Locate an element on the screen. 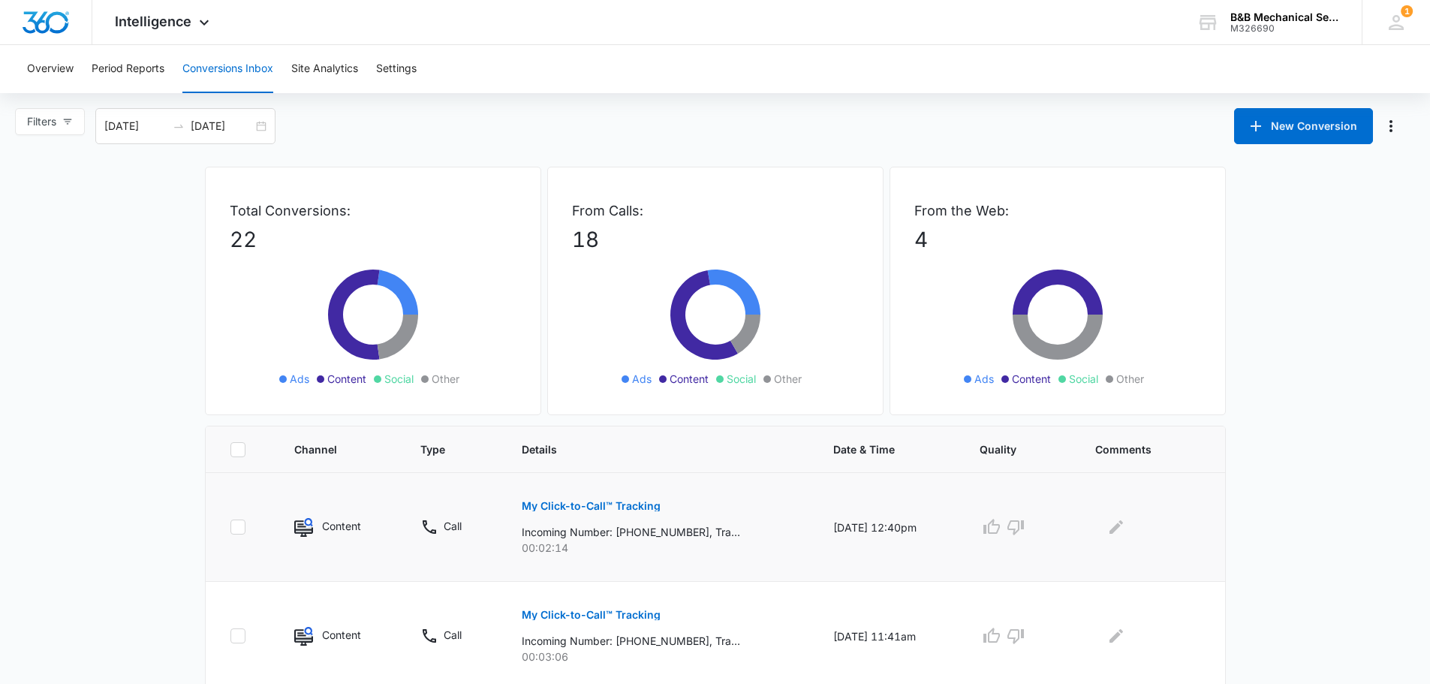 This screenshot has width=1430, height=684. p: 00:02:14 is located at coordinates (659, 547).